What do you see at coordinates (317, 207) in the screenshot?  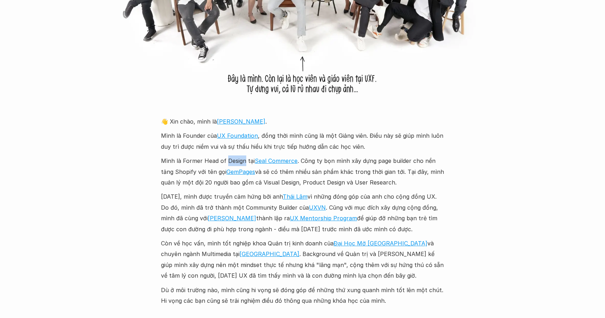 I see `a: UXVN` at bounding box center [317, 207].